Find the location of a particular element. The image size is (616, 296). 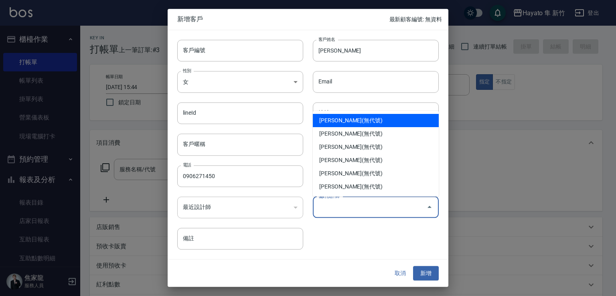

label: 客戶姓名 is located at coordinates (327, 39).